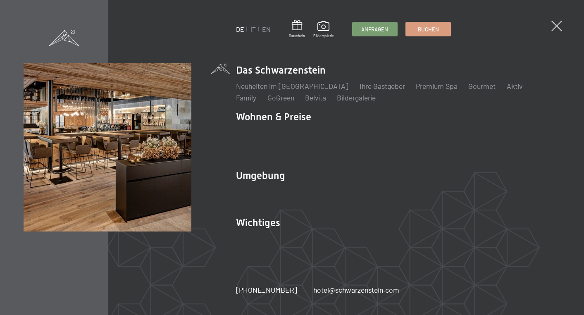 This screenshot has height=315, width=584. What do you see at coordinates (514, 86) in the screenshot?
I see `a: Aktiv` at bounding box center [514, 86].